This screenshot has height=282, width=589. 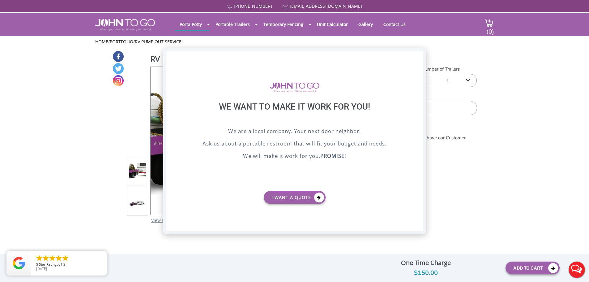 What do you see at coordinates (37, 264) in the screenshot?
I see `span: 5` at bounding box center [37, 264].